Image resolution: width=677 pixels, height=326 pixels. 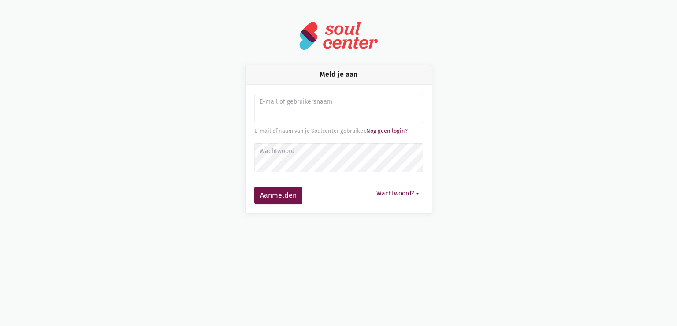 What do you see at coordinates (387, 131) in the screenshot?
I see `a: Nog geen login?` at bounding box center [387, 131].